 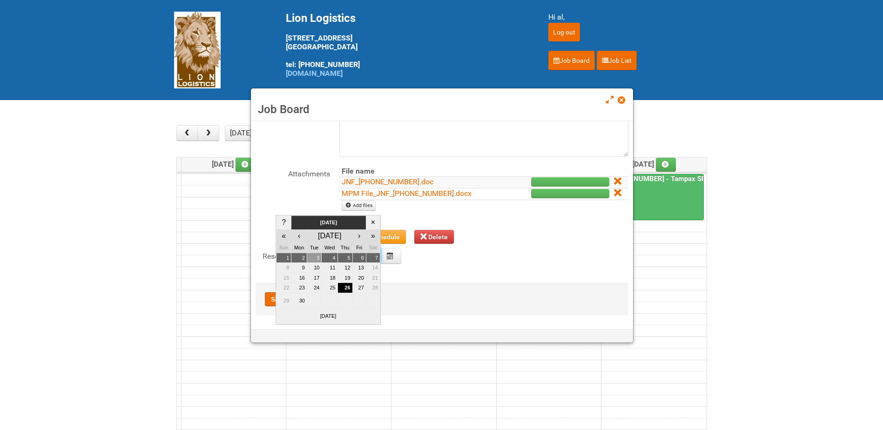 I want to click on a: Lion Logistics, so click(x=197, y=49).